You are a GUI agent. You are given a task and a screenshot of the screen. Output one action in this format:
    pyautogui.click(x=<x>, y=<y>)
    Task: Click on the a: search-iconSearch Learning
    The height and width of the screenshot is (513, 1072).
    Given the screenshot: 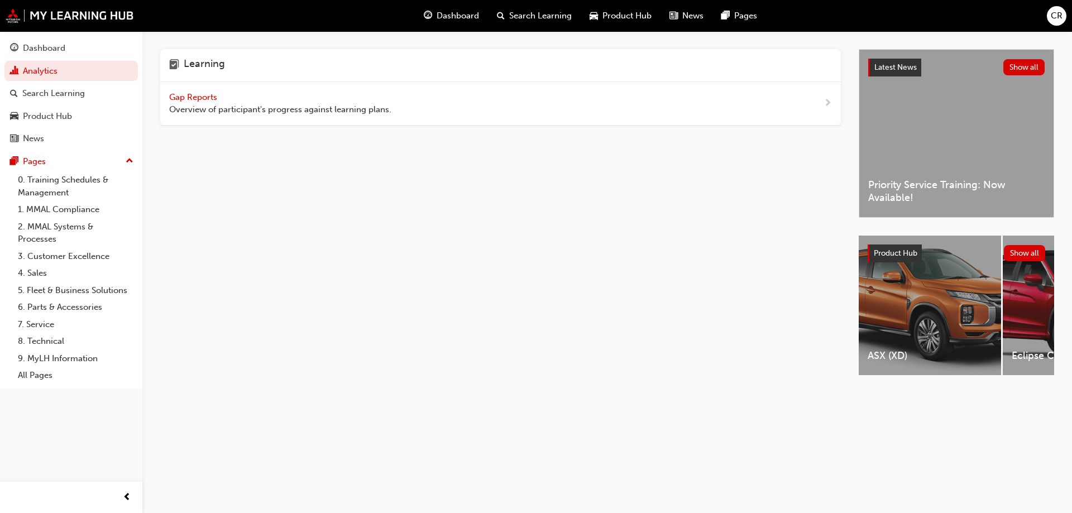 What is the action you would take?
    pyautogui.click(x=534, y=16)
    